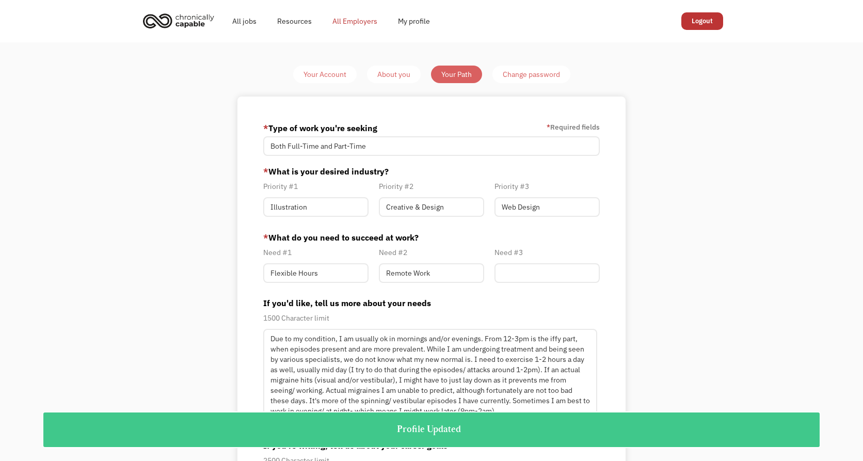  I want to click on a: Your Path, so click(457, 74).